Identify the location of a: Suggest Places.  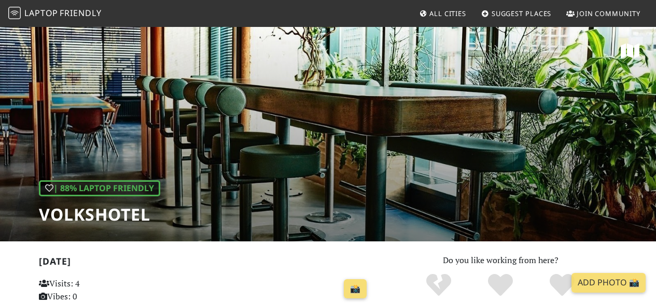
(516, 13).